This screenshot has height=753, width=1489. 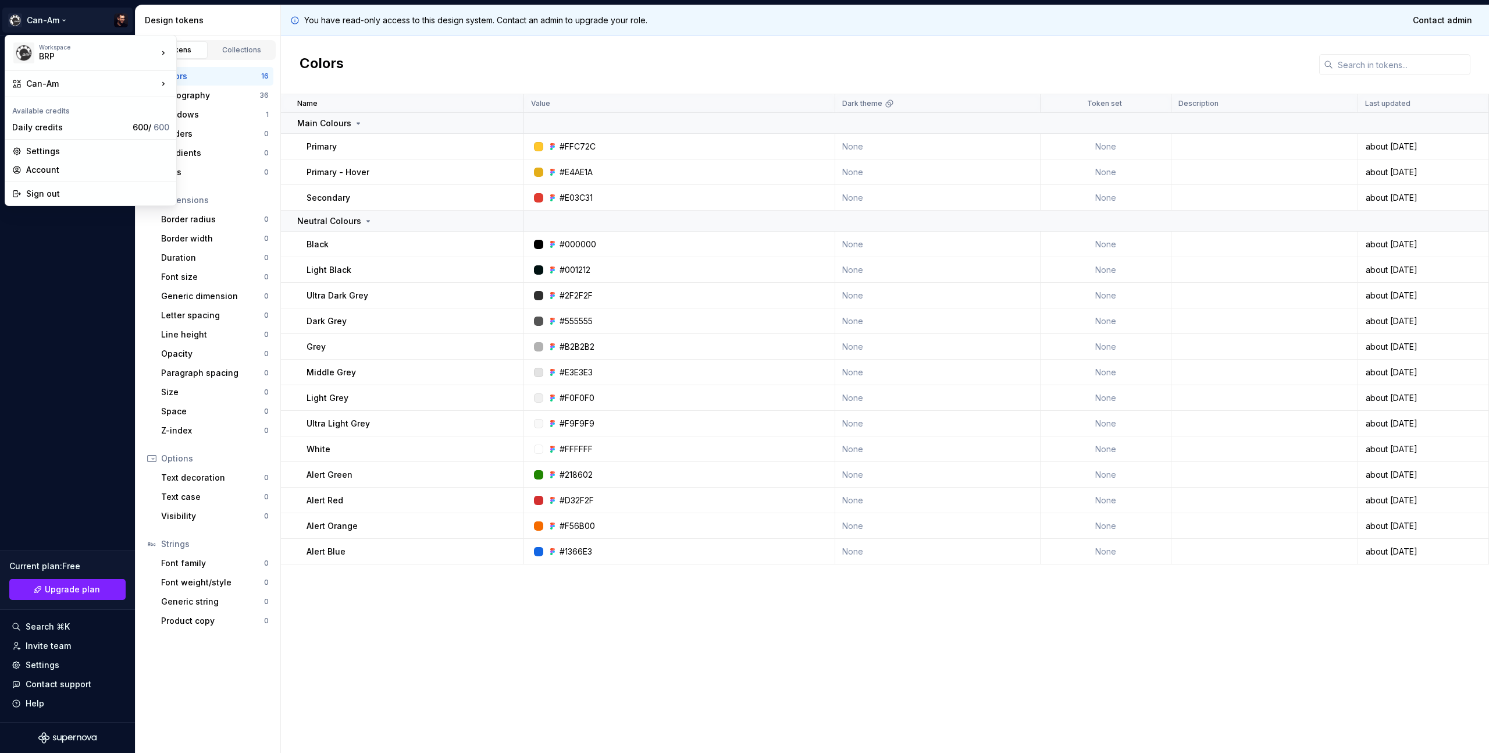 I want to click on div: Daily credits, so click(x=70, y=127).